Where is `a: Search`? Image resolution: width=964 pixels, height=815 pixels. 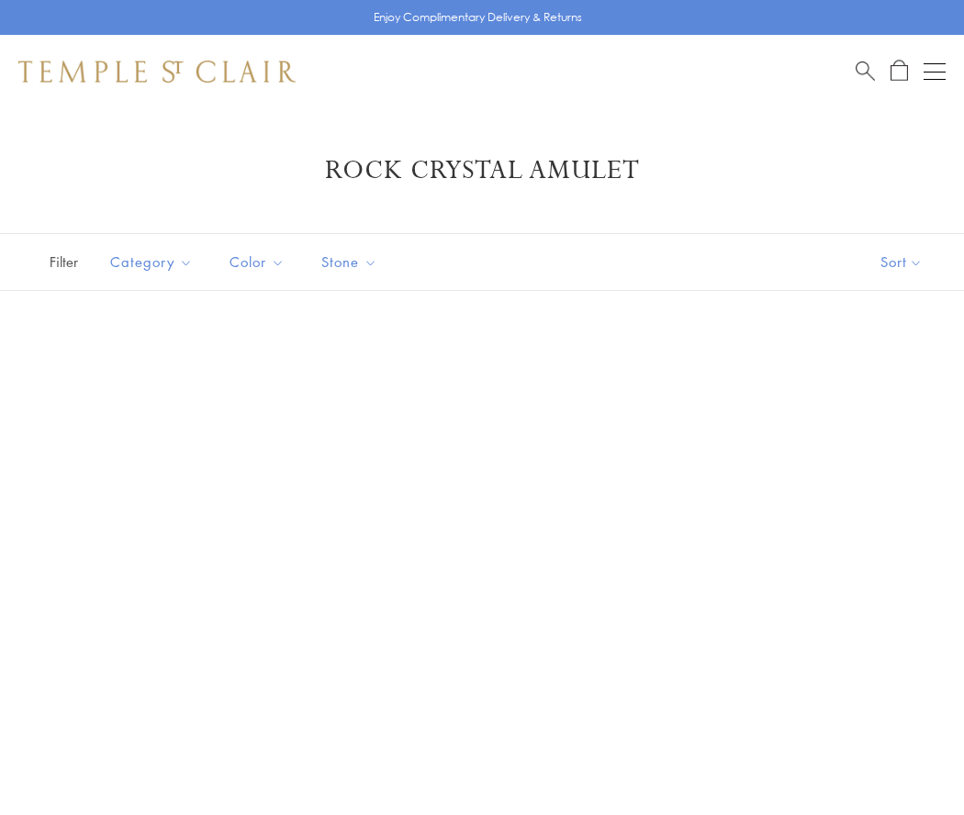
a: Search is located at coordinates (864, 71).